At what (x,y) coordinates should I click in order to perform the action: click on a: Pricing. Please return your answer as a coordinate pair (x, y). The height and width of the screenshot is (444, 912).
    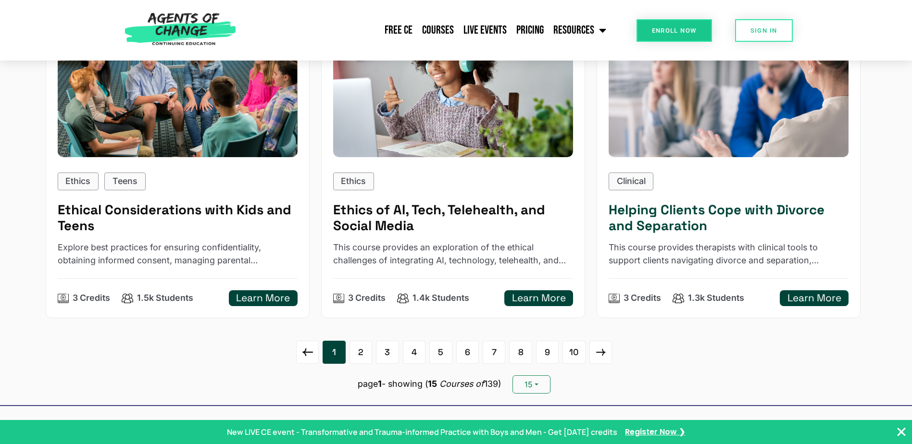
    Looking at the image, I should click on (530, 30).